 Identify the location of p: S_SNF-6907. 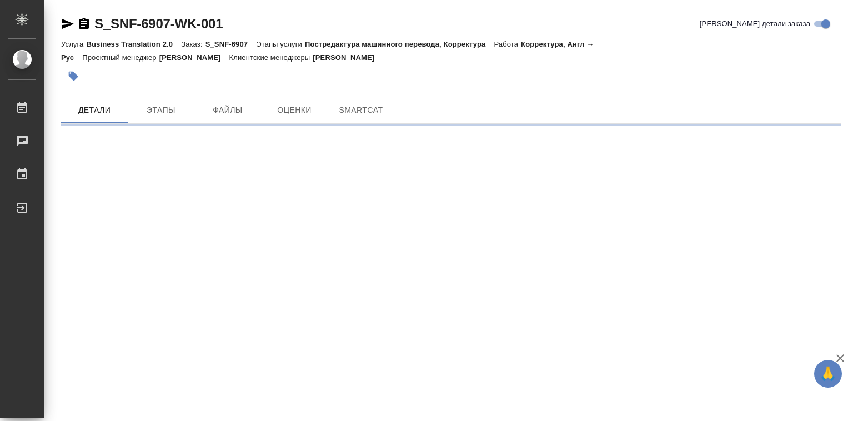
(231, 44).